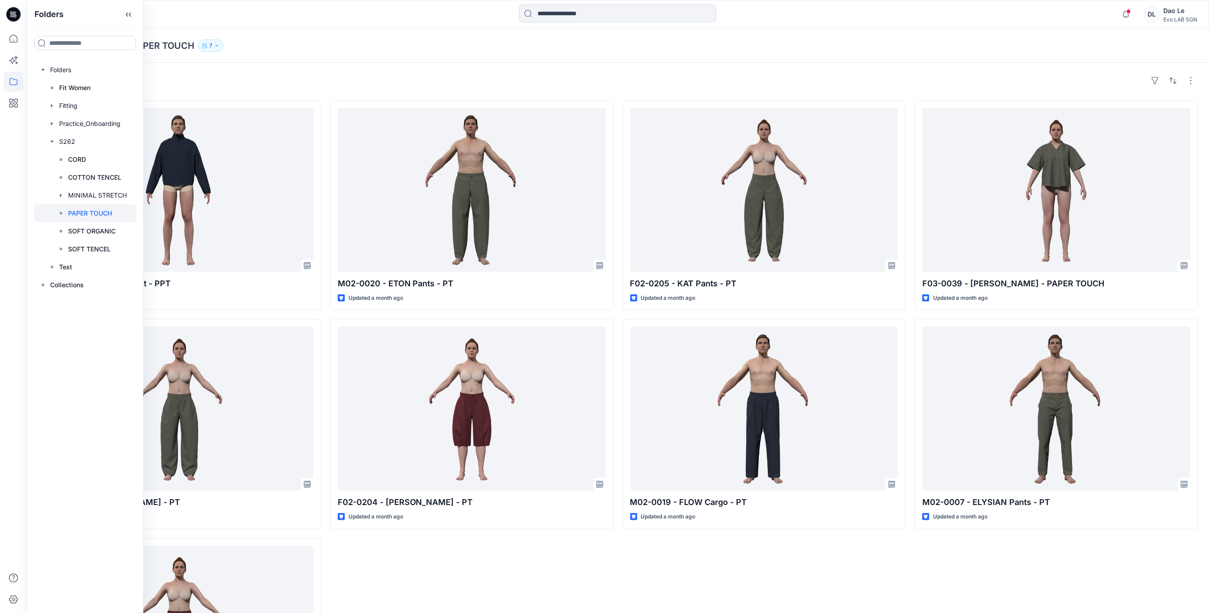  I want to click on a: F02-0203 - JENNY Pants - PT, so click(179, 409).